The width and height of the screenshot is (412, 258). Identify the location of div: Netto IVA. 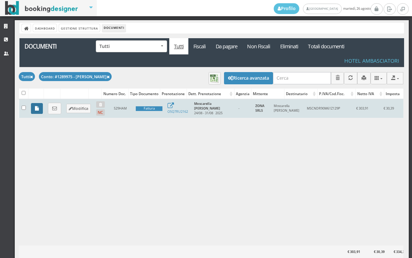
(370, 94).